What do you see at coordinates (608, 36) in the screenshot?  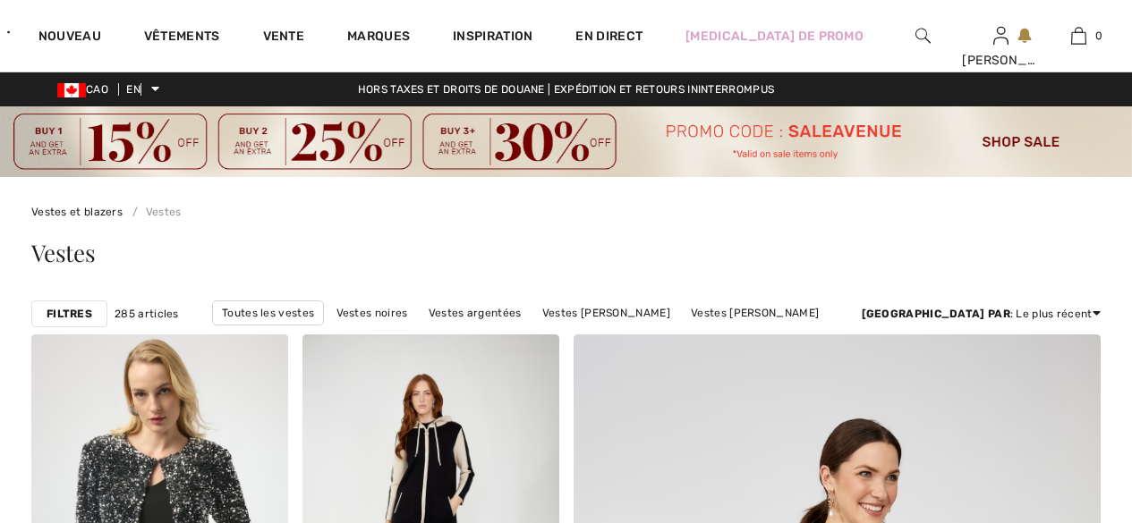 I see `font: En direct` at bounding box center [608, 36].